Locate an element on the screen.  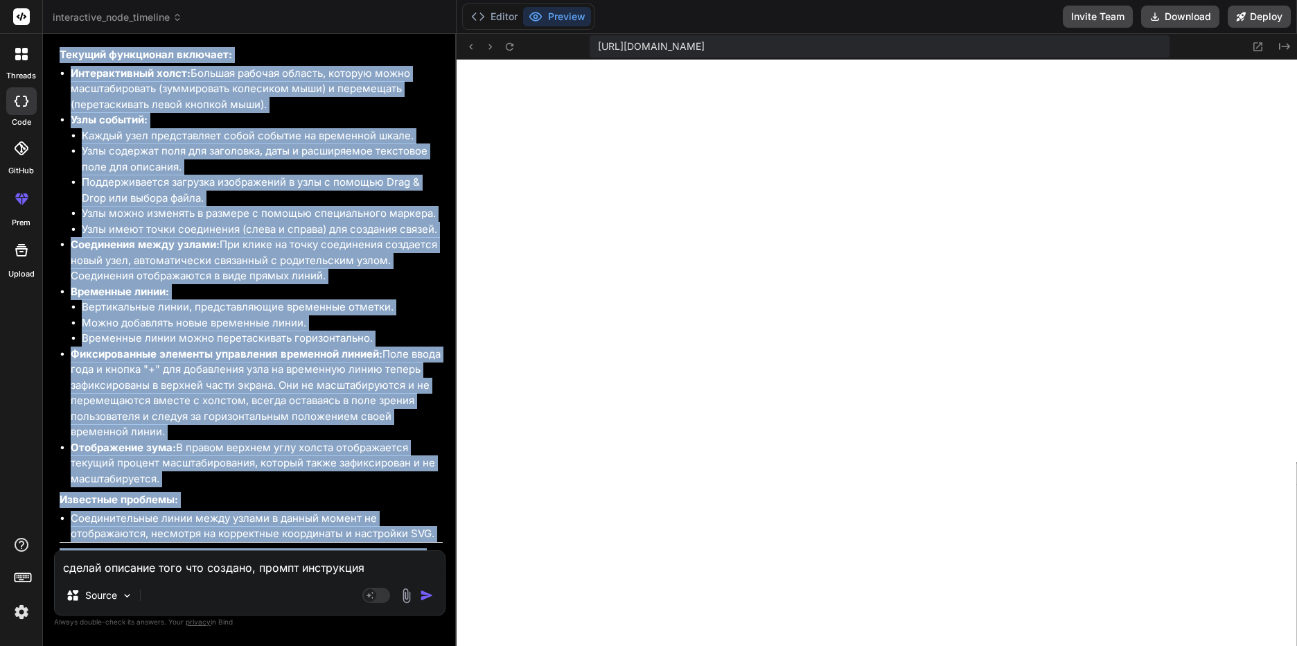
button: Preview is located at coordinates (557, 17).